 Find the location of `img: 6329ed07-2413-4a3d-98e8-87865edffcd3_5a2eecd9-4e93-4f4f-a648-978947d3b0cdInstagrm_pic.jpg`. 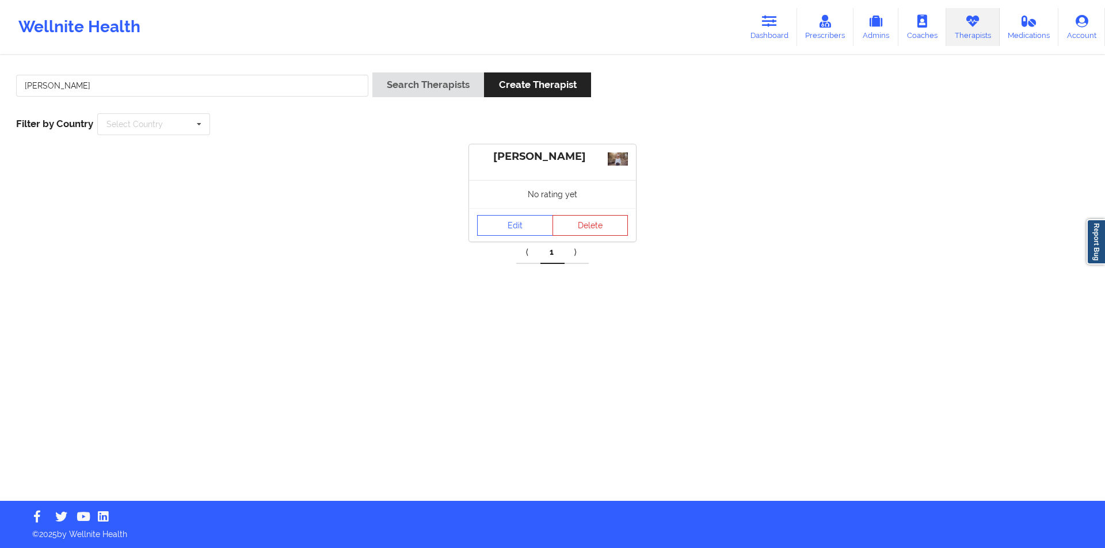

img: 6329ed07-2413-4a3d-98e8-87865edffcd3_5a2eecd9-4e93-4f4f-a648-978947d3b0cdInstagrm_pic.jpg is located at coordinates (618, 159).